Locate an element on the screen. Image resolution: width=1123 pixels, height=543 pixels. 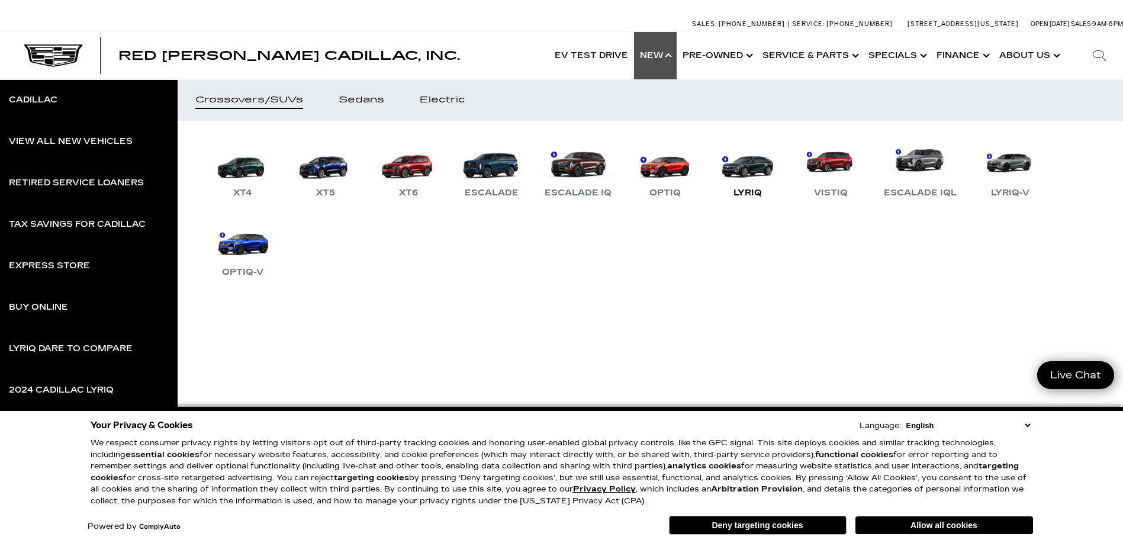
span: Service: is located at coordinates (808, 24).